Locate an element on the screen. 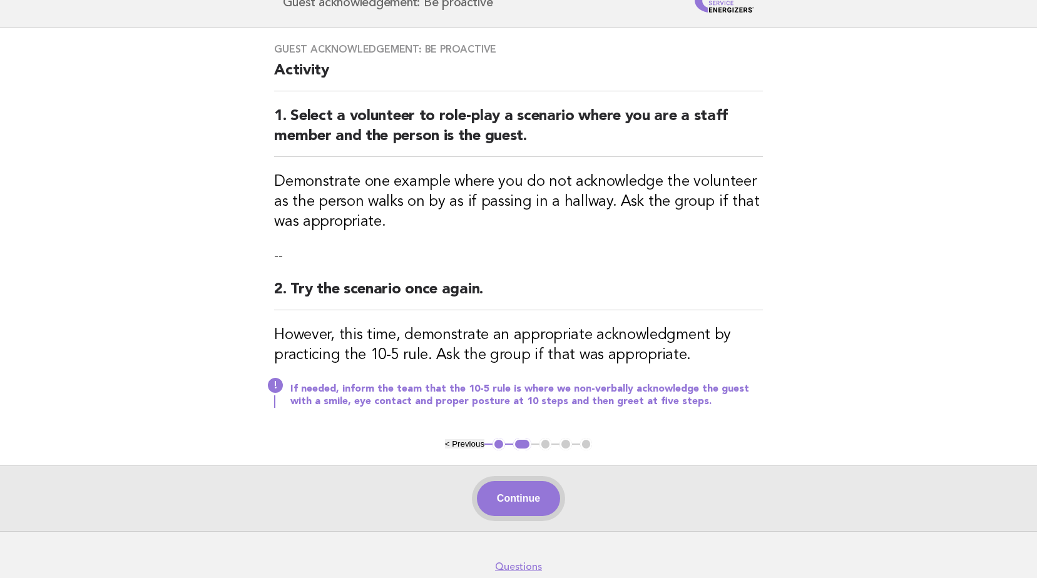  h2: Activity is located at coordinates (518, 76).